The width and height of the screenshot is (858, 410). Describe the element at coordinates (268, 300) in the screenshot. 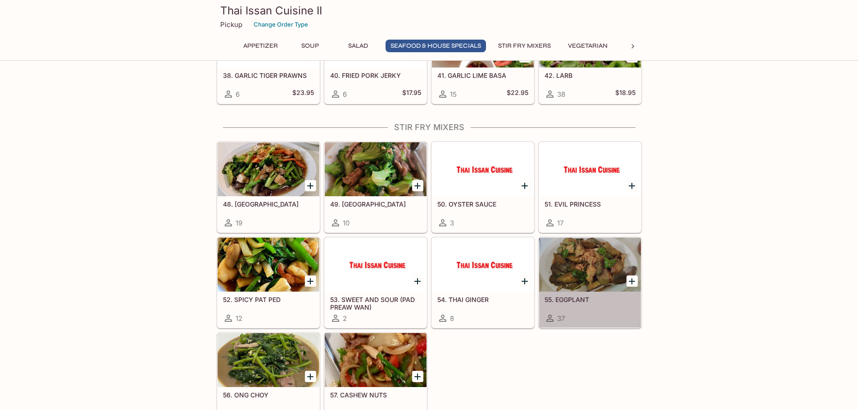

I see `h5: 52. SPICY PAT PED` at that location.